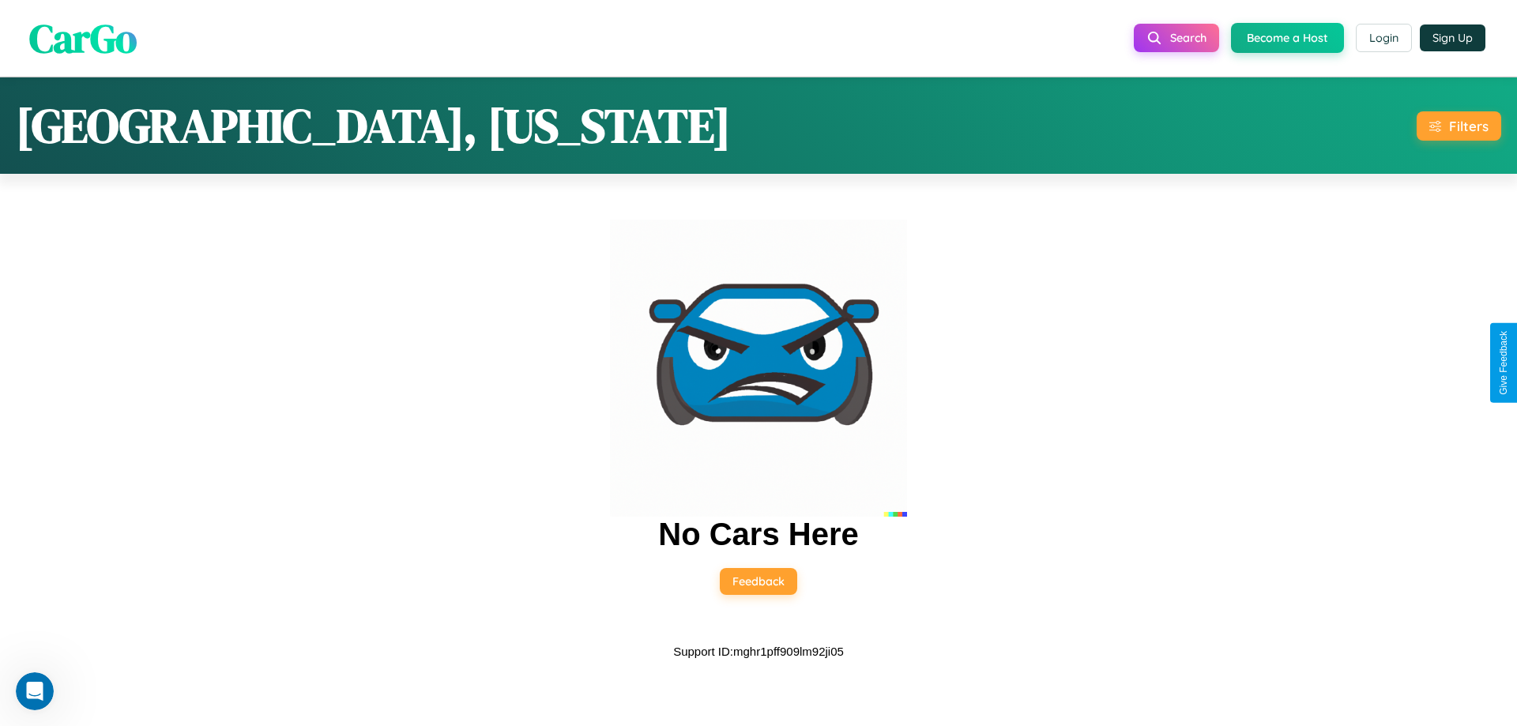  I want to click on button: Feedback, so click(759, 582).